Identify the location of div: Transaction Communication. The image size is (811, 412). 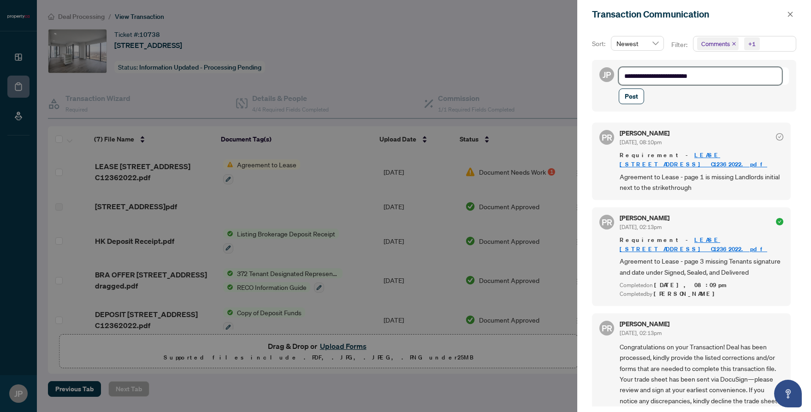
(688, 14).